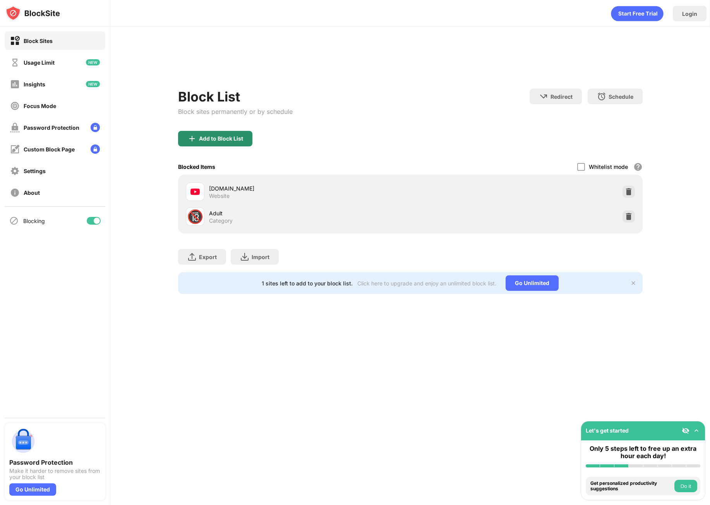  What do you see at coordinates (15, 149) in the screenshot?
I see `img: customize-block-page-off.svg` at bounding box center [15, 149].